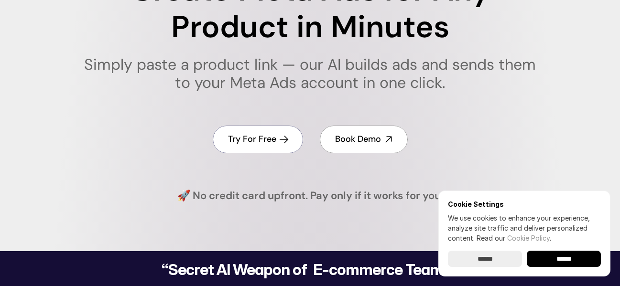 This screenshot has height=286, width=620. I want to click on h6: Cookie Settings, so click(525, 204).